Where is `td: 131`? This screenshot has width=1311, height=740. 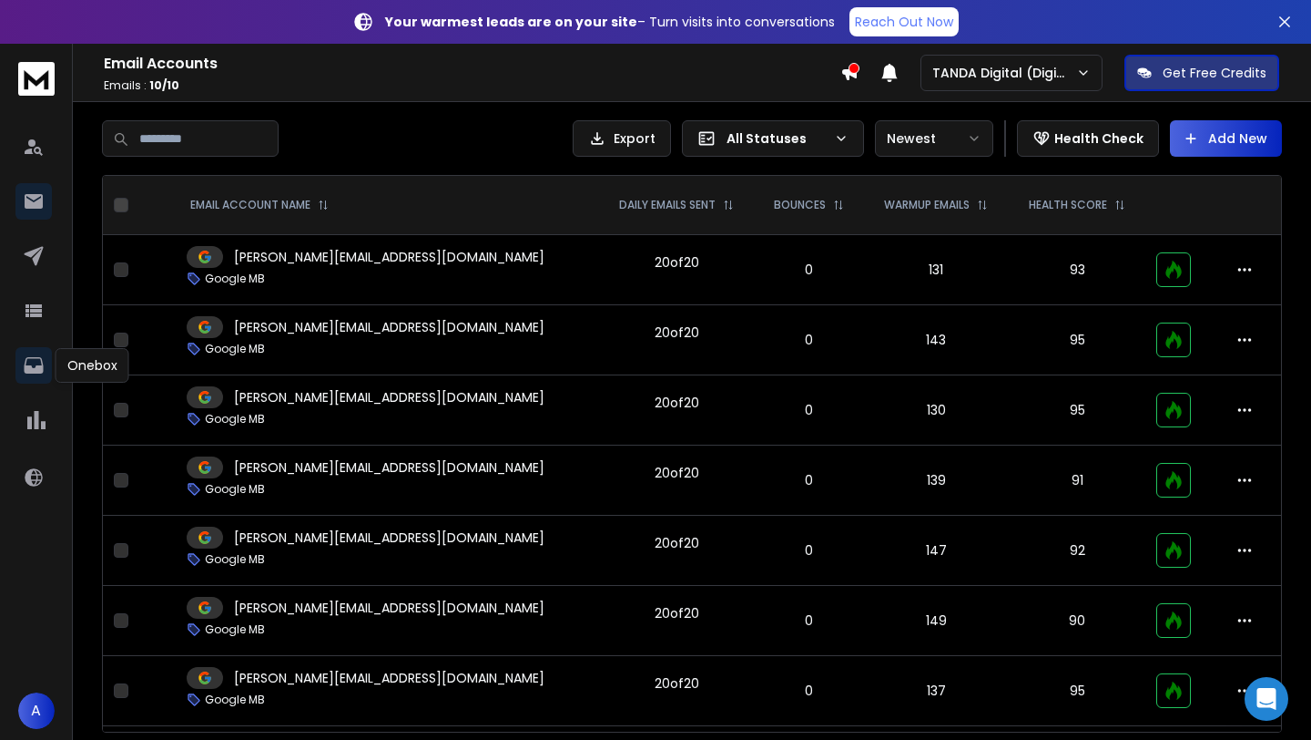 td: 131 is located at coordinates (935, 270).